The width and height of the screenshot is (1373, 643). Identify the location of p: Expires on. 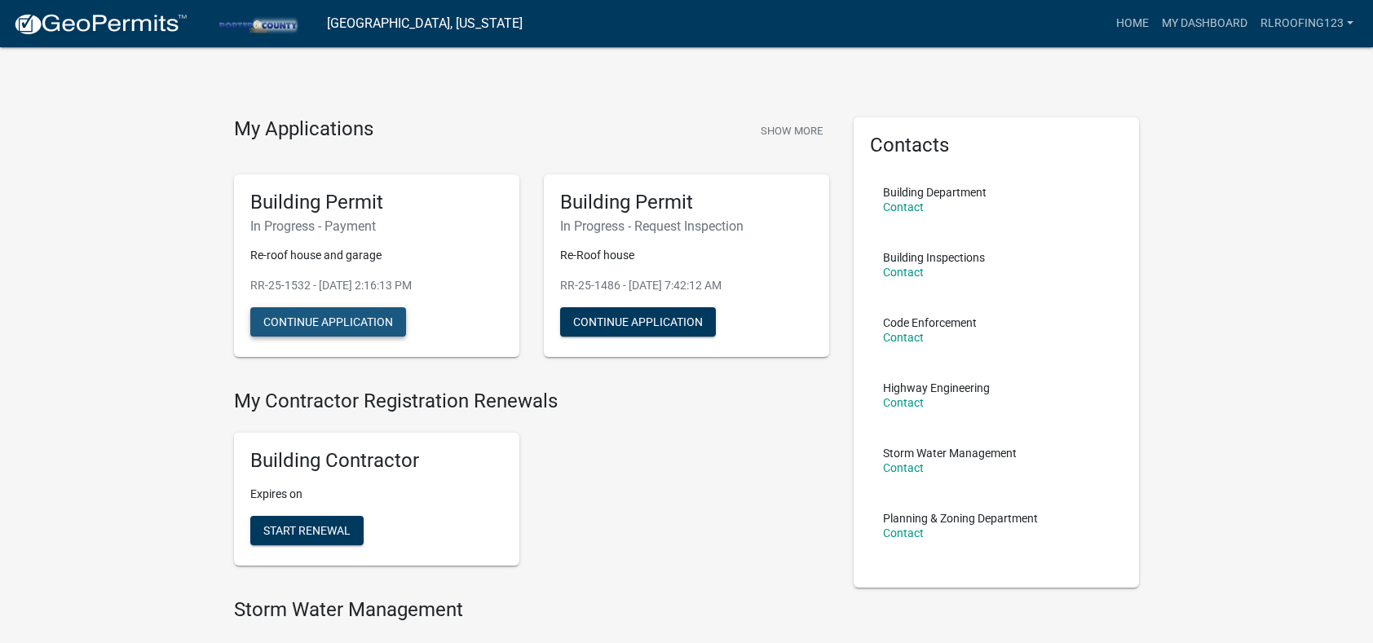
(377, 494).